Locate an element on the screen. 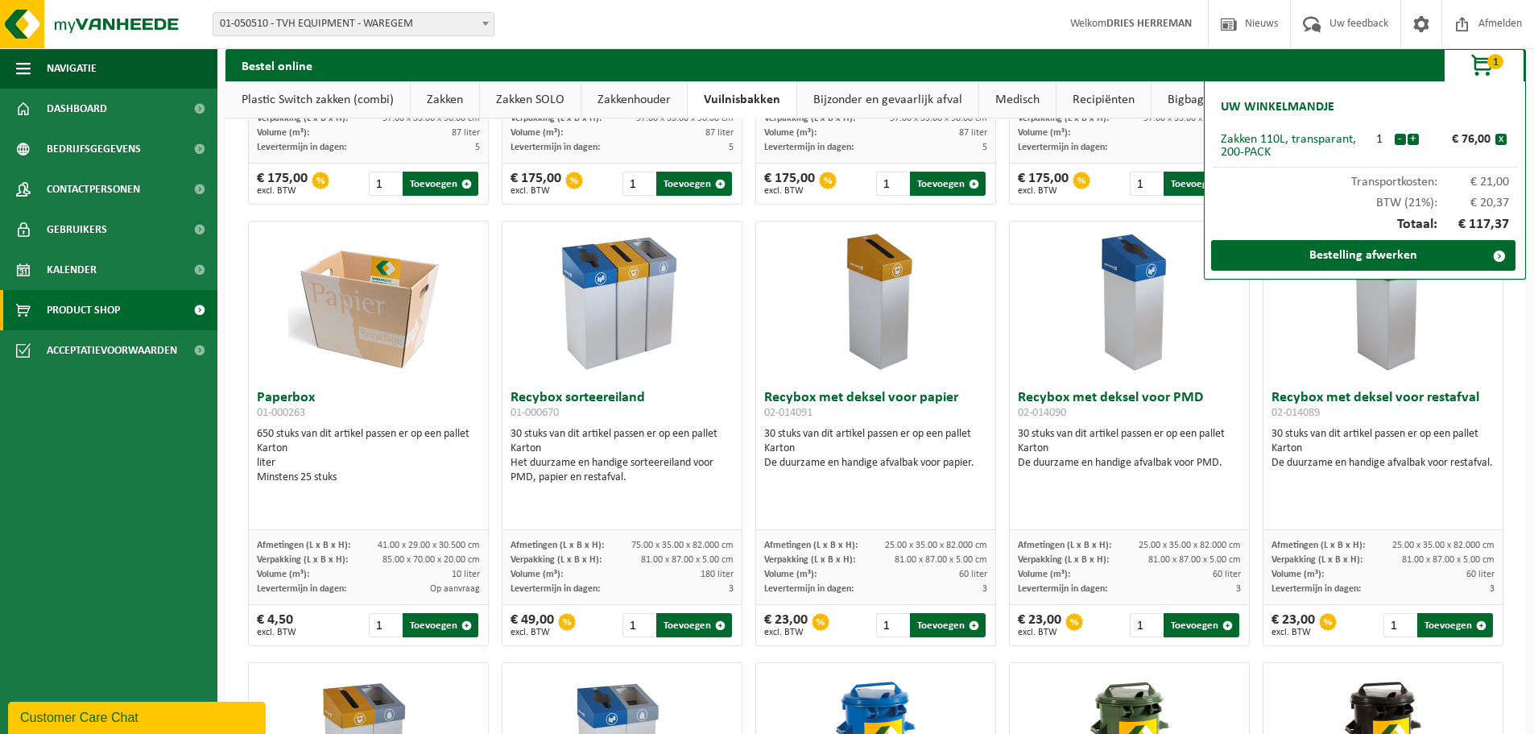 The image size is (1534, 734). span: Acceptatievoorwaarden is located at coordinates (112, 350).